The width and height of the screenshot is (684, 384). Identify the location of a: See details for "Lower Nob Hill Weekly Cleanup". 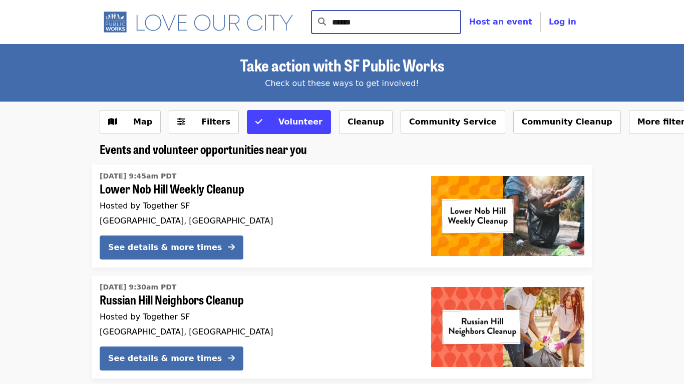
(342, 216).